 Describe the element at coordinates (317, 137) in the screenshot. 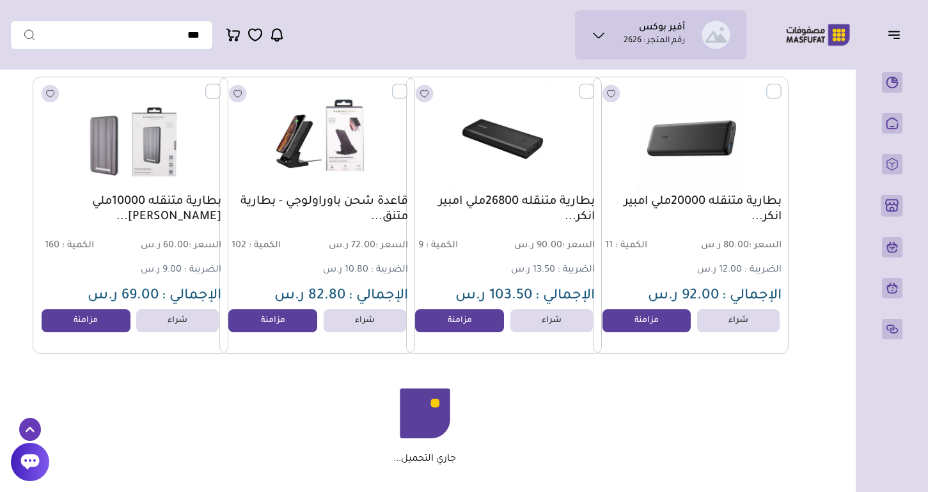

I see `img: 241.625-241.625202310101441-Ma8ImM6dOU1xt3drsSjvNQ0KJPIyqMTVLyCl4MQ6.jpg` at that location.